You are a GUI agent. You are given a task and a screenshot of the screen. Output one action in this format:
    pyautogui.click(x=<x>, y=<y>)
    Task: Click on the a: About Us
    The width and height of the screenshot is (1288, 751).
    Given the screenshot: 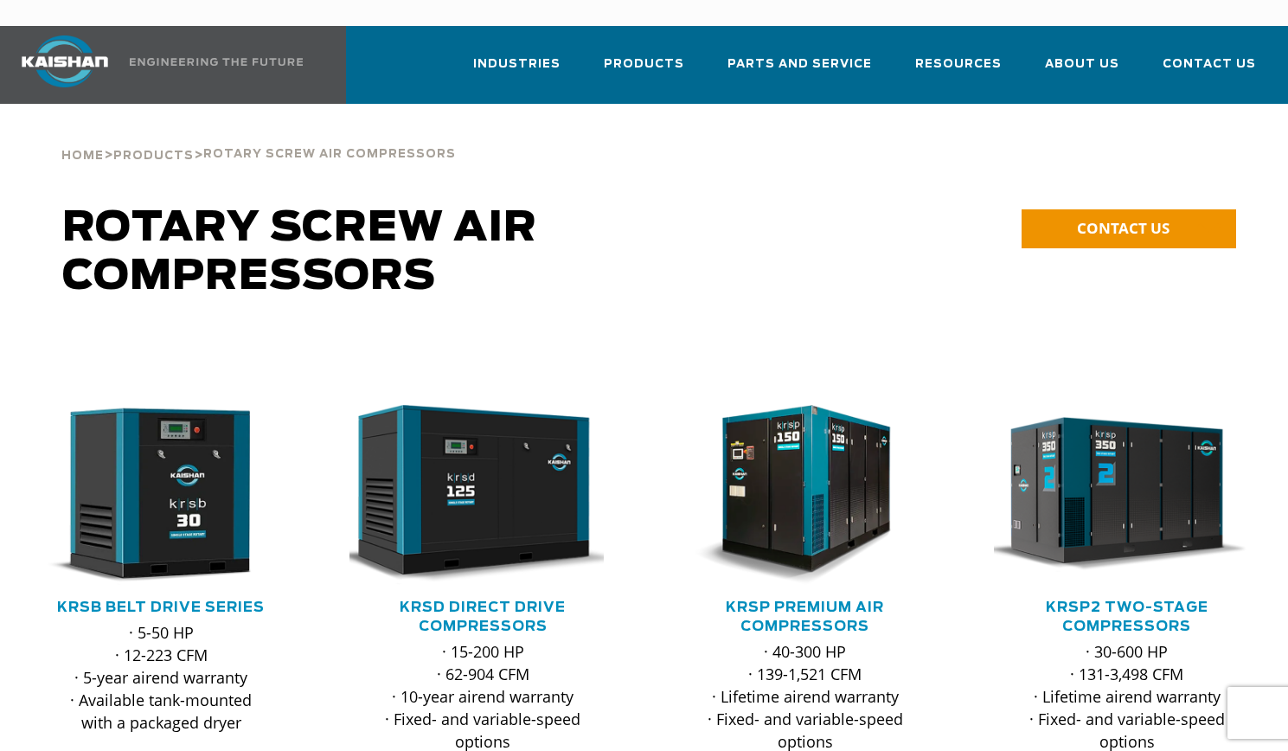 What is the action you would take?
    pyautogui.click(x=1082, y=71)
    